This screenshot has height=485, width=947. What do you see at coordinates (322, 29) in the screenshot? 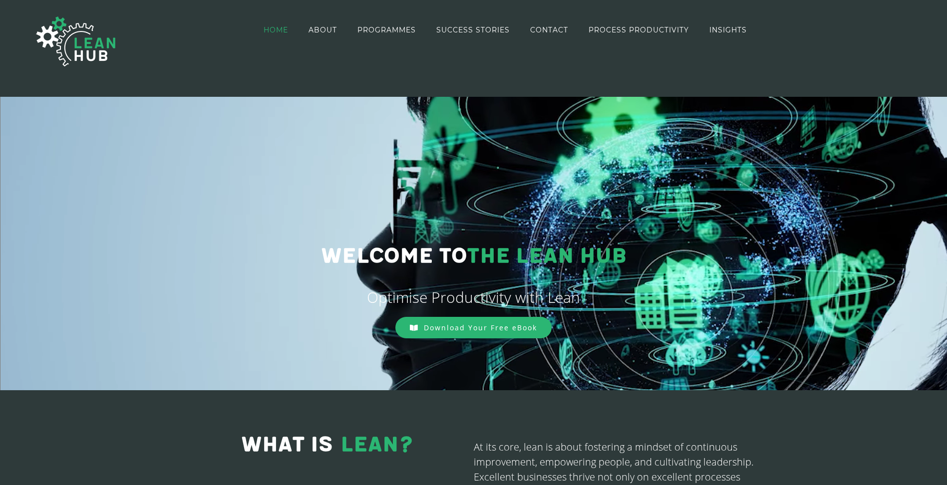
I see `a: ABOUT` at bounding box center [322, 29].